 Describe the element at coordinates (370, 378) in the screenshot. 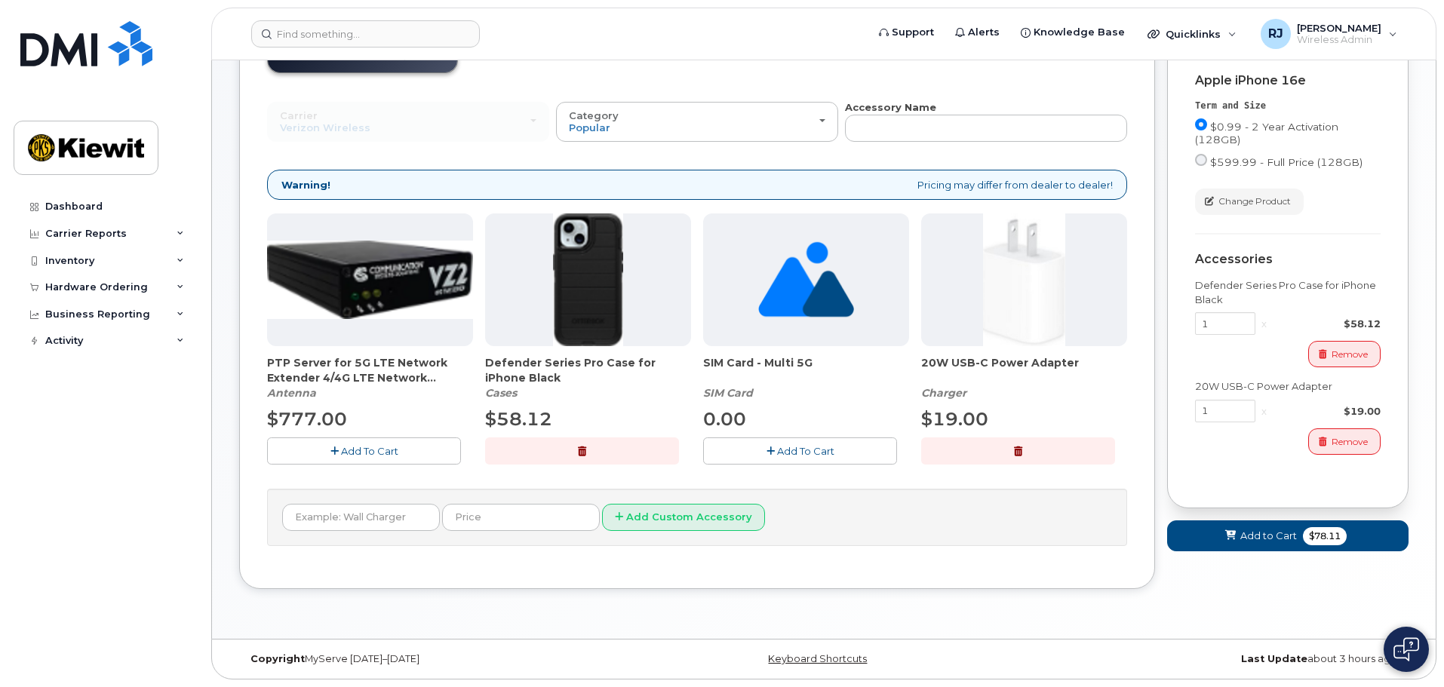

I see `div: PTP Server for 5G LTE Network Extender 4/4G LTE Network Extender 3` at that location.